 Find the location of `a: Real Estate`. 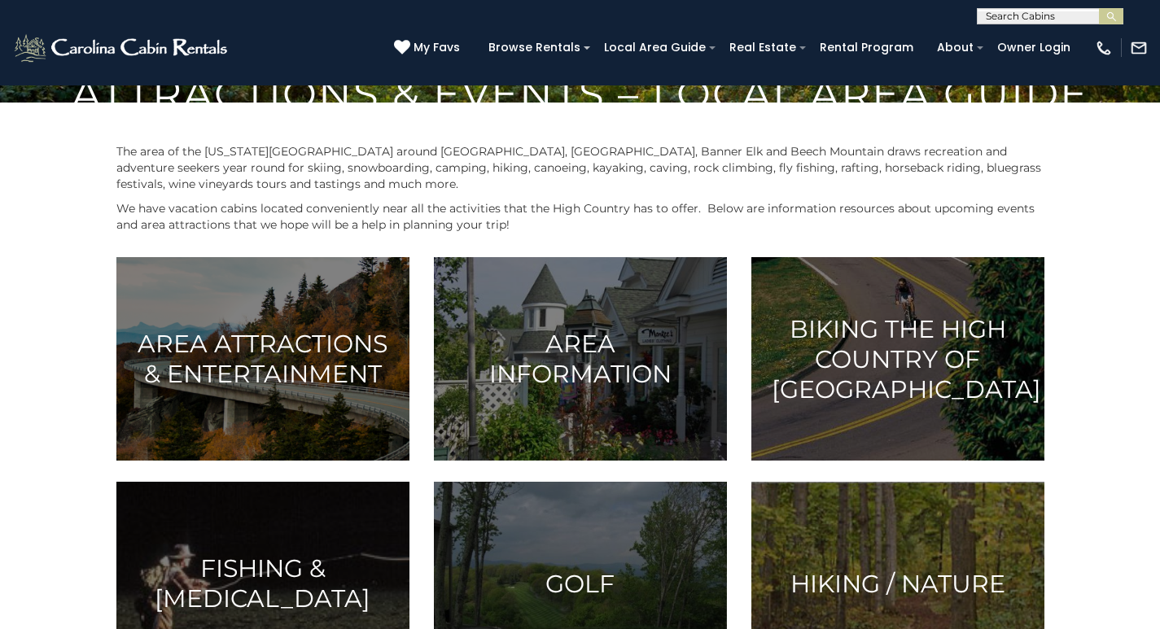

a: Real Estate is located at coordinates (763, 47).